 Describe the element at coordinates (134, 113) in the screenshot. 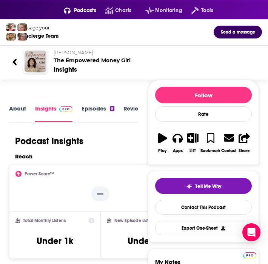

I see `a: Reviews` at that location.